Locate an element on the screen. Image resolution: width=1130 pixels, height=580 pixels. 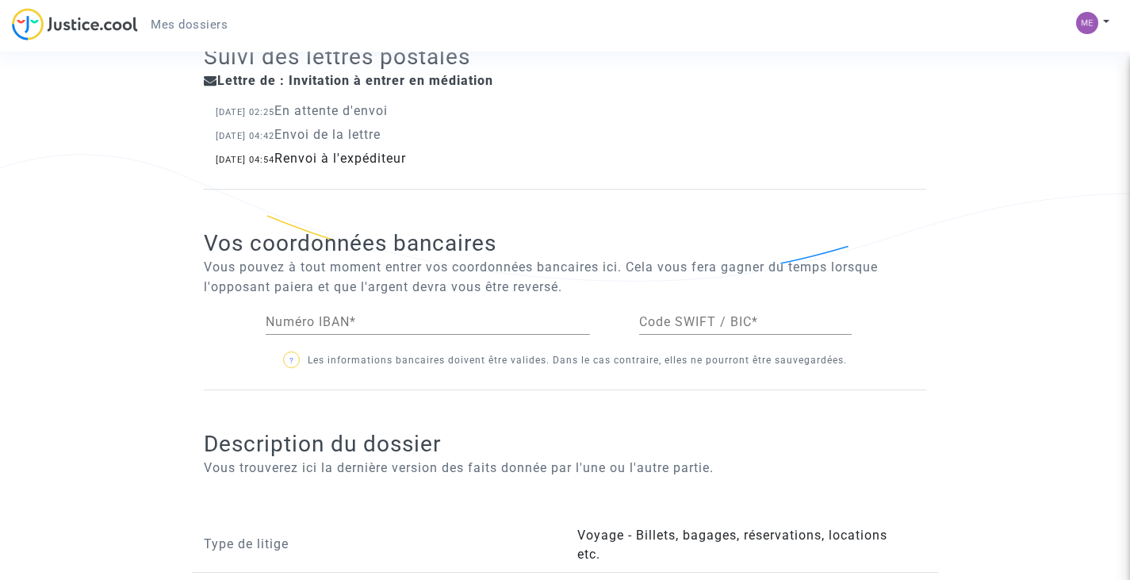
p: Les informations bancaires doivent être valides. Dans le cas contraire, elles ne pourront être sa... is located at coordinates (564, 360).